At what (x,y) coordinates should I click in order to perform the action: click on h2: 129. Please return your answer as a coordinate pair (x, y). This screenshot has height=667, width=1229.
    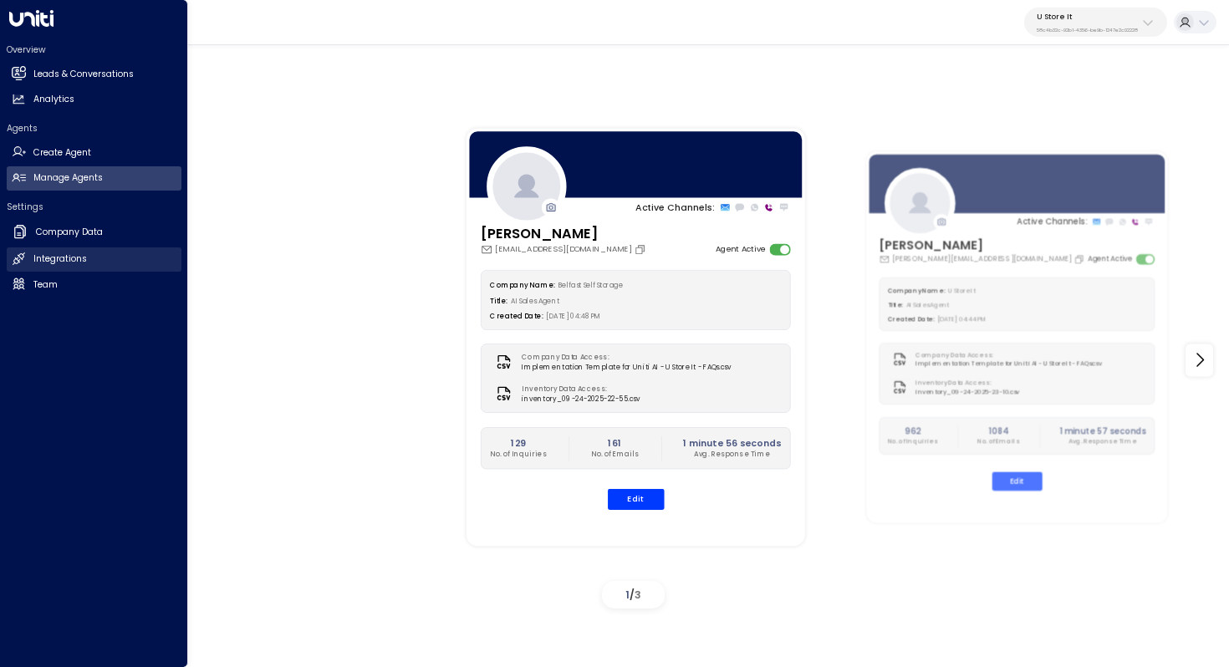
    Looking at the image, I should click on (518, 442).